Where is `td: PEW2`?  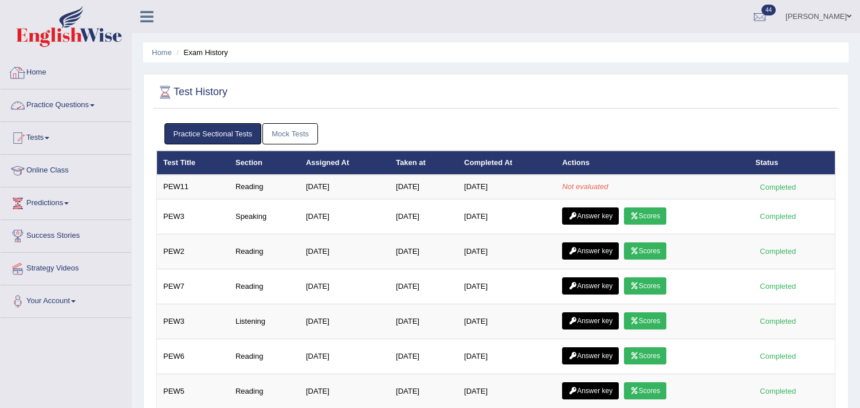 td: PEW2 is located at coordinates (193, 251).